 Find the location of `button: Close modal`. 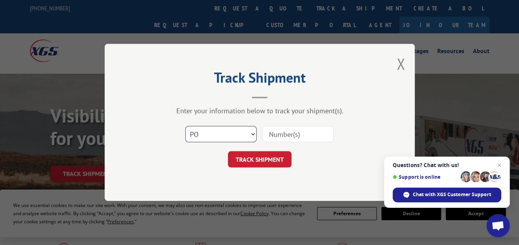

button: Close modal is located at coordinates (401, 64).